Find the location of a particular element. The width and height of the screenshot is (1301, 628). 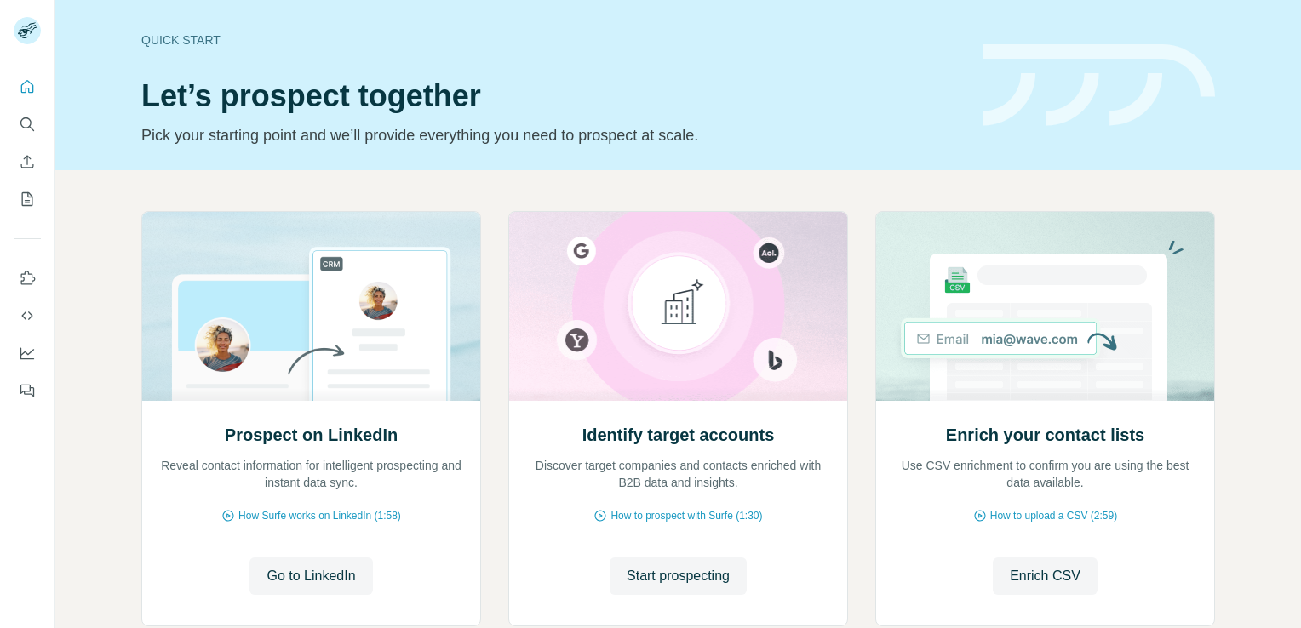

span: How Surfe works on LinkedIn (1:58) is located at coordinates (319, 516).